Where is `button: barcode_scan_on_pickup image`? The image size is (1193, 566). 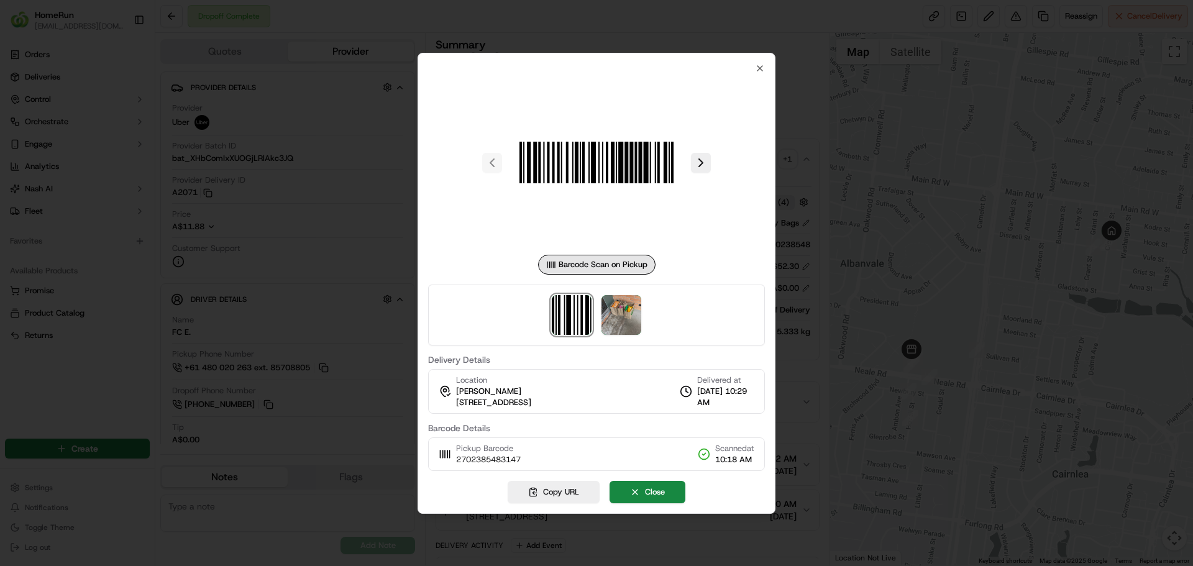
button: barcode_scan_on_pickup image is located at coordinates (572, 315).